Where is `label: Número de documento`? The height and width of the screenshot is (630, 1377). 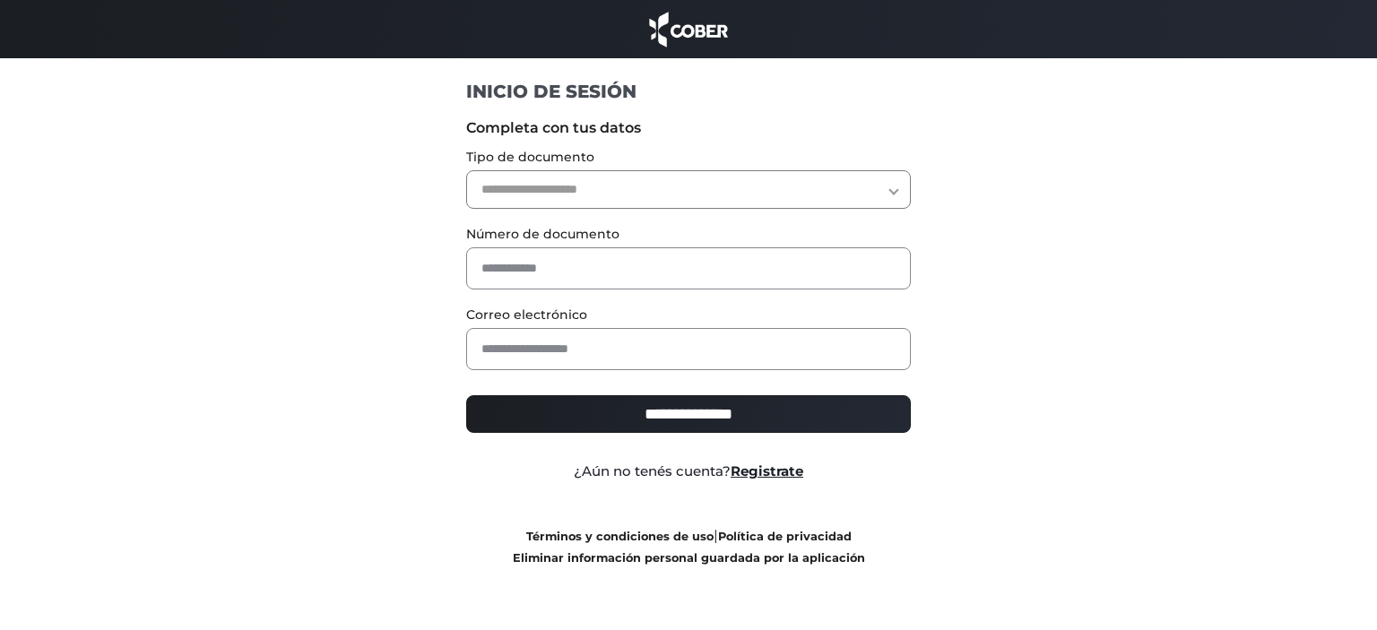 label: Número de documento is located at coordinates (688, 234).